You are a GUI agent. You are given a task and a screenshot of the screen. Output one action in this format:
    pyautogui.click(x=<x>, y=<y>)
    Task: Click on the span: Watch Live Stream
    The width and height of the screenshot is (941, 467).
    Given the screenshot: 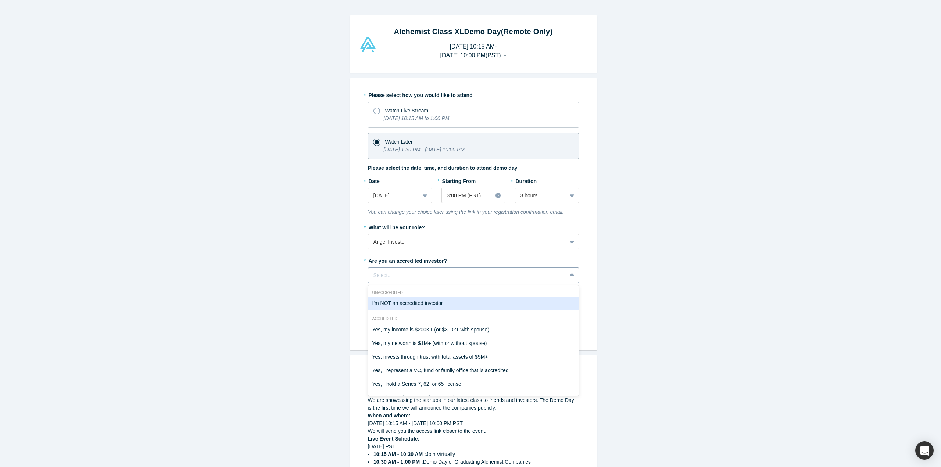 What is the action you would take?
    pyautogui.click(x=407, y=111)
    